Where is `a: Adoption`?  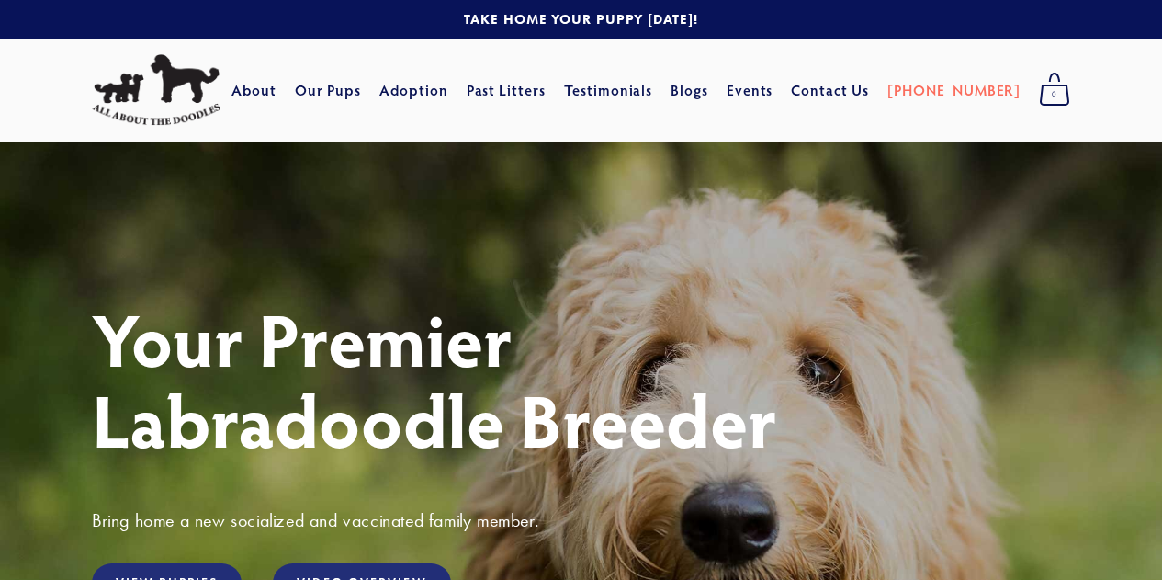
a: Adoption is located at coordinates (413, 90).